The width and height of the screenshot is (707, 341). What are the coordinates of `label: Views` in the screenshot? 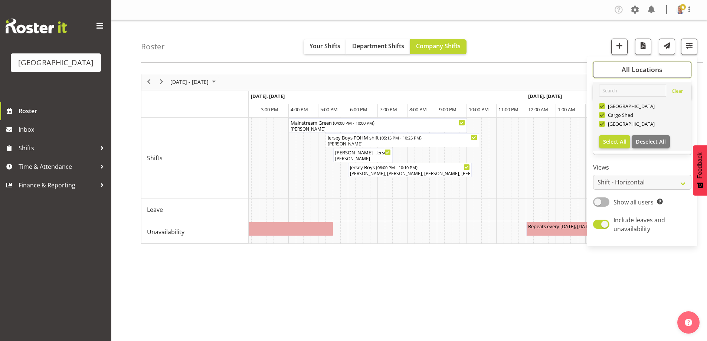 It's located at (642, 167).